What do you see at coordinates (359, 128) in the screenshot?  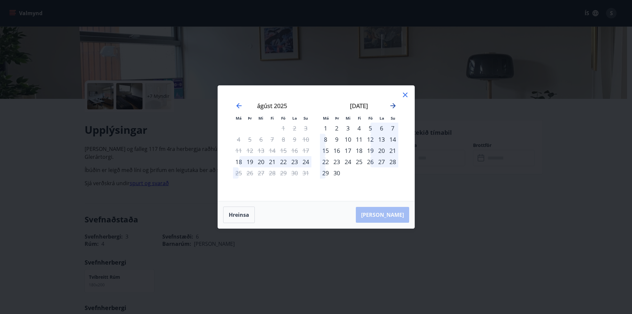 I see `div: 4` at bounding box center [359, 128].